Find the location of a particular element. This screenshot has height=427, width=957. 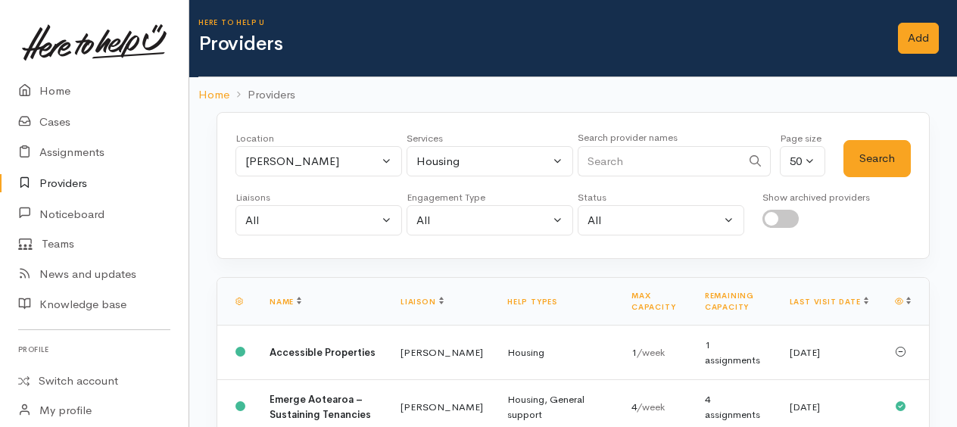

div: Page size is located at coordinates (803, 139).